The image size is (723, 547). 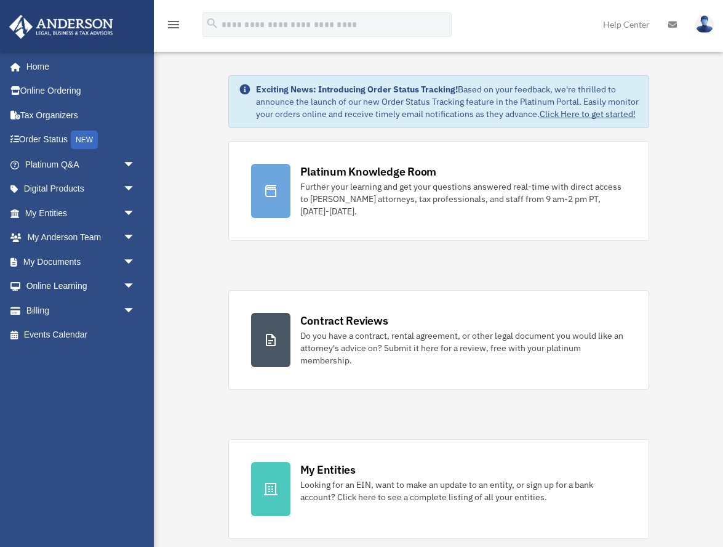 What do you see at coordinates (78, 66) in the screenshot?
I see `a: Home` at bounding box center [78, 66].